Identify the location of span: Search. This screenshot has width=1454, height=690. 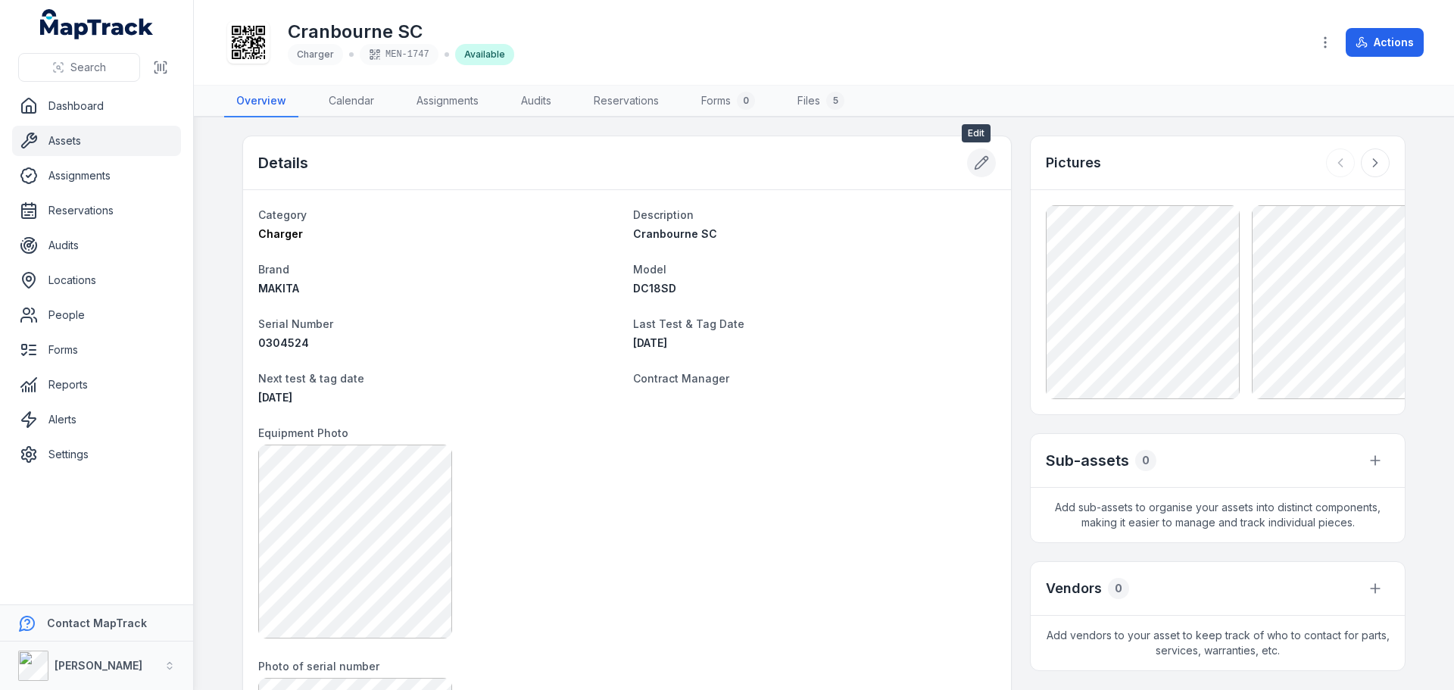
(88, 67).